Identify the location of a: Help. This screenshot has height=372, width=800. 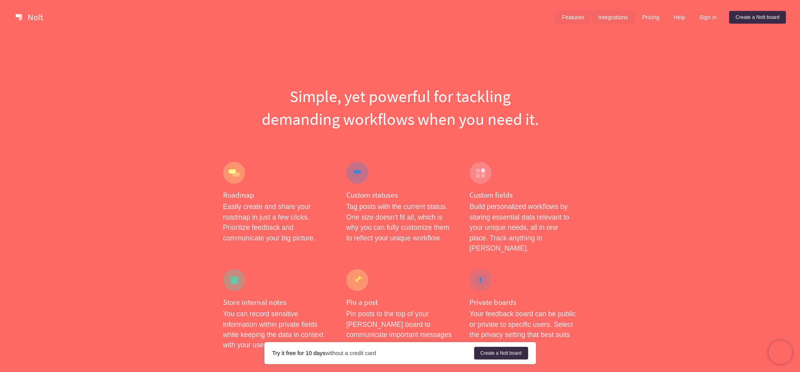
(679, 17).